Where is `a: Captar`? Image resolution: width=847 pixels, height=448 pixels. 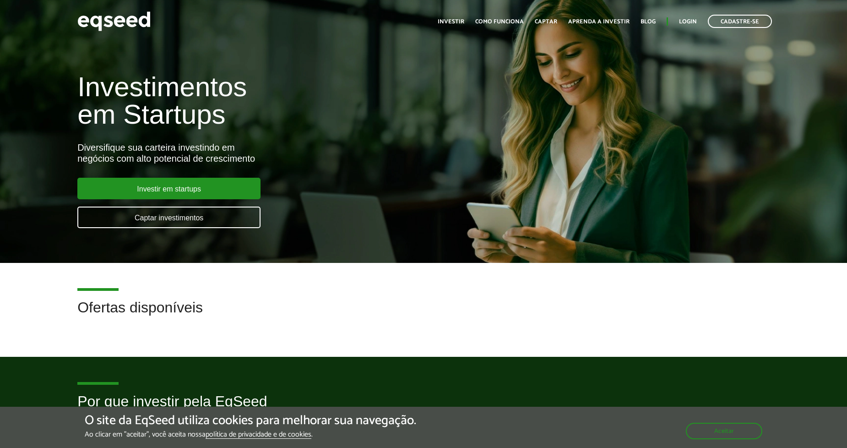 a: Captar is located at coordinates (546, 22).